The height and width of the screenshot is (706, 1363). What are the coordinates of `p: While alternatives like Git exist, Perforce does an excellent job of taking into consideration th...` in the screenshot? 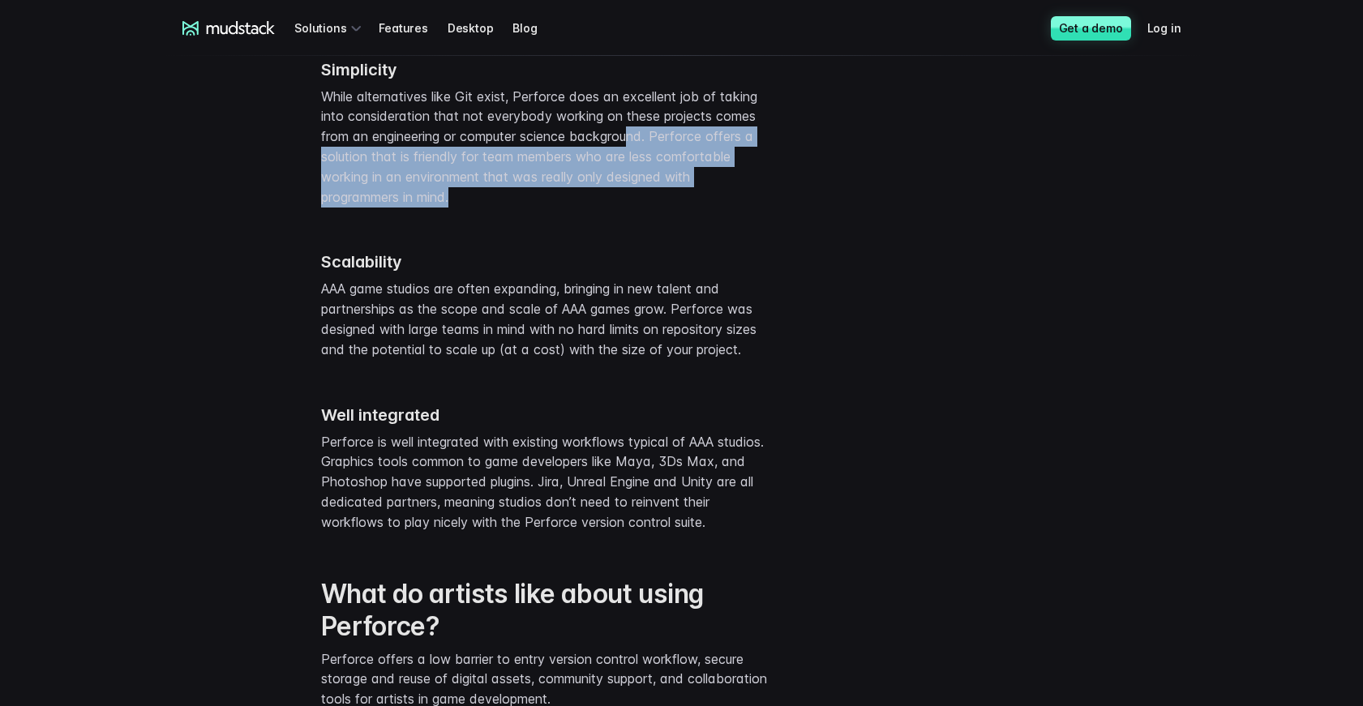 It's located at (544, 147).